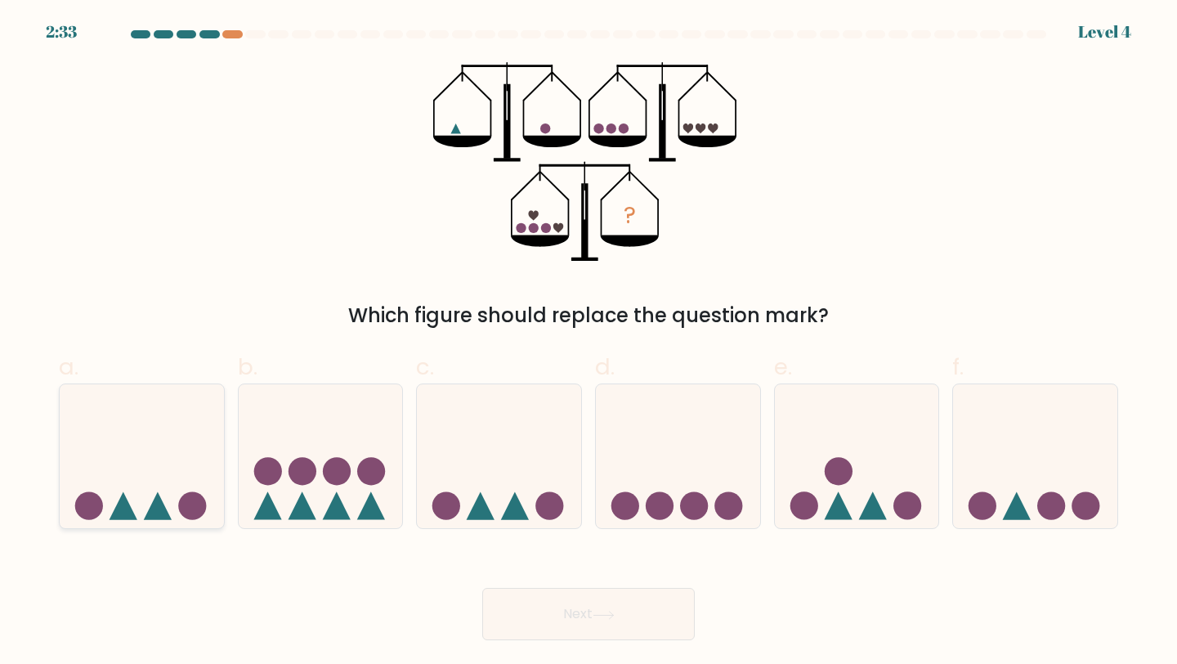 The width and height of the screenshot is (1177, 664). What do you see at coordinates (588, 614) in the screenshot?
I see `button: Next` at bounding box center [588, 614].